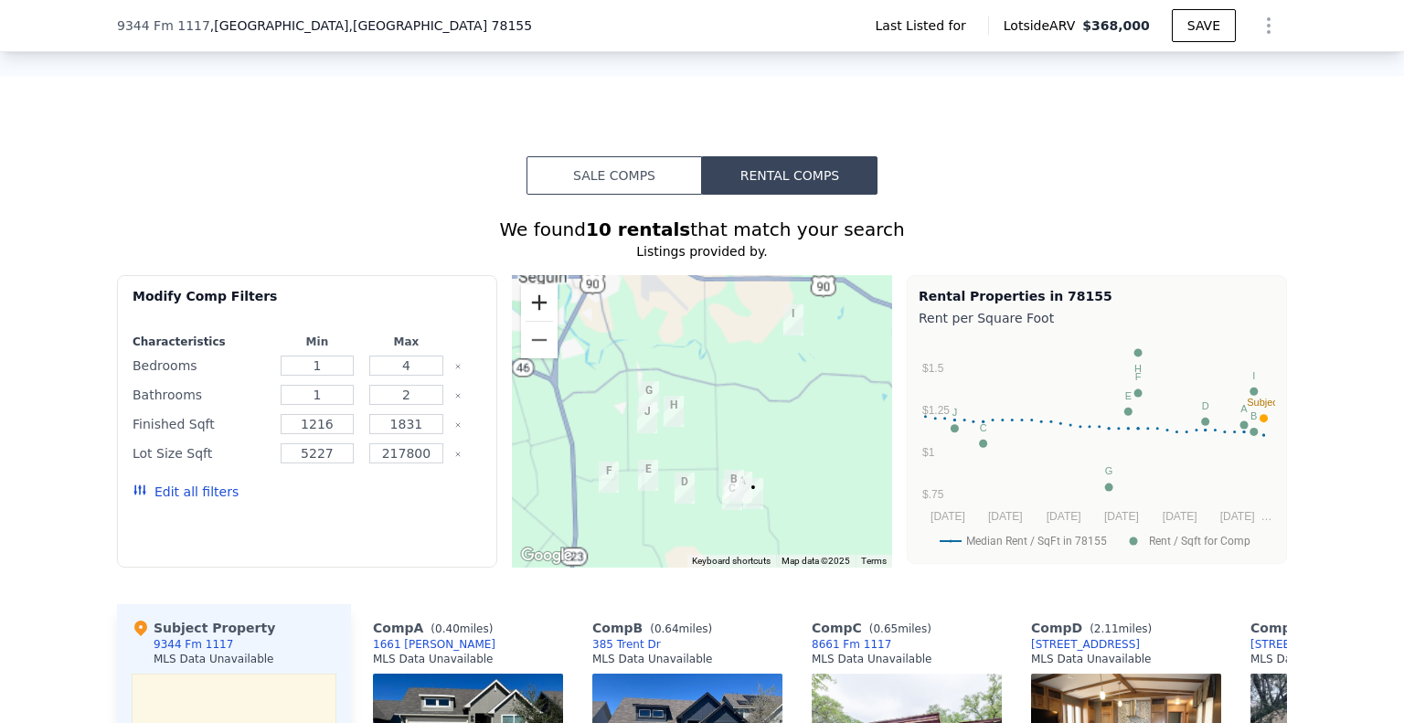 The height and width of the screenshot is (723, 1404). Describe the element at coordinates (1097, 445) in the screenshot. I see `div: A chart.` at that location.